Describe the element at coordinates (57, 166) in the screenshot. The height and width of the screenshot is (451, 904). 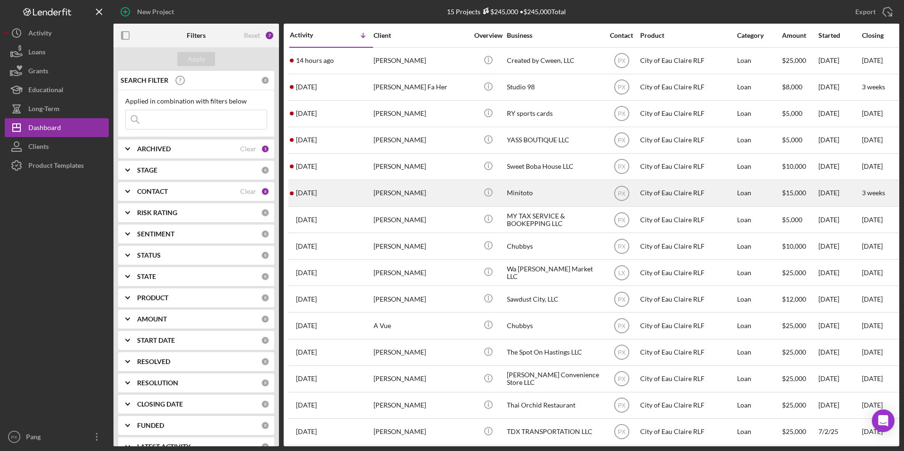
I see `button: Product Templates` at that location.